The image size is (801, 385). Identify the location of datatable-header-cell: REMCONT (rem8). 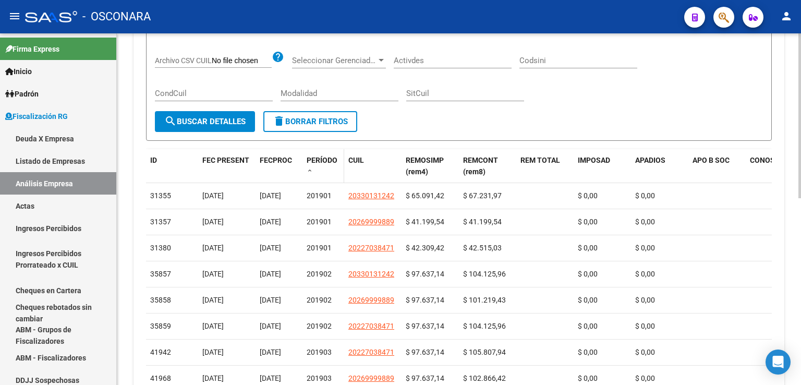
(488, 166).